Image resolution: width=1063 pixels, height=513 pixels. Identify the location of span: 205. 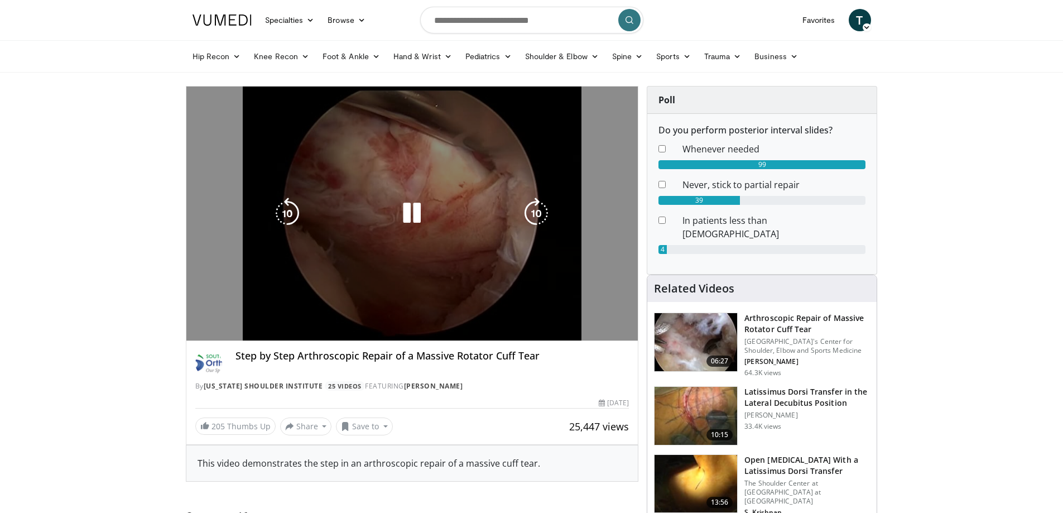
(218, 426).